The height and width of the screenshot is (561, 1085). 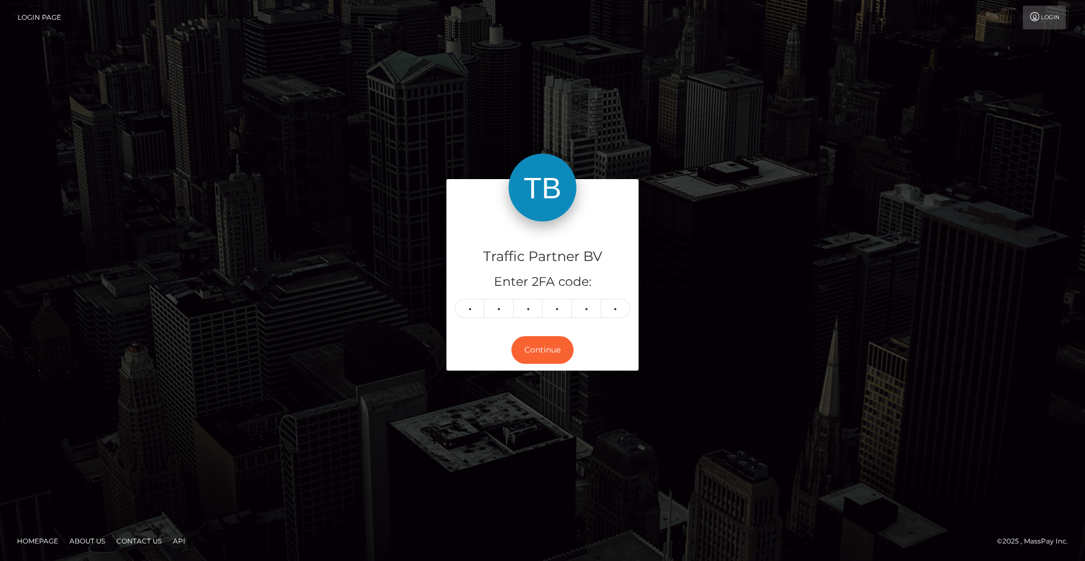 I want to click on div: © 2025 , MassPay Inc., so click(x=1036, y=541).